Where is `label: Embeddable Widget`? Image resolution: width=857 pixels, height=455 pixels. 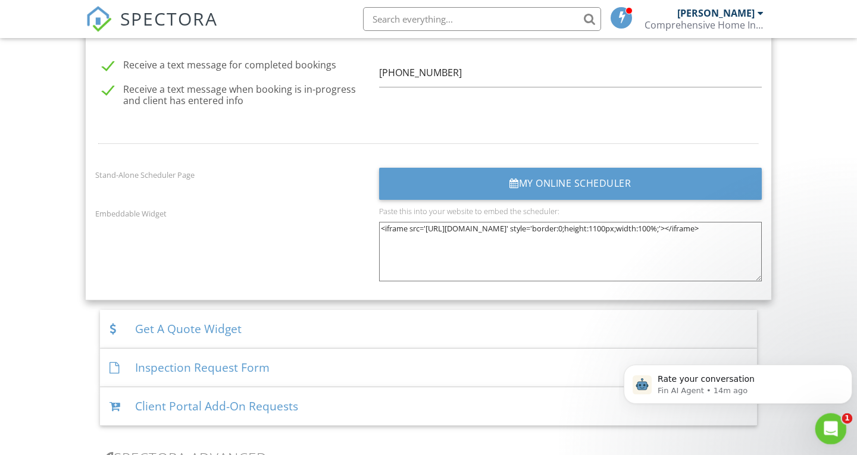
label: Embeddable Widget is located at coordinates (131, 214).